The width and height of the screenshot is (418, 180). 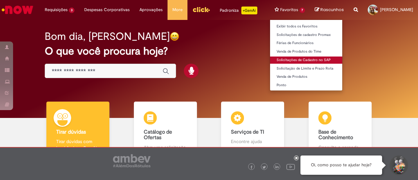 I want to click on b: Tirar dúvidas, so click(x=71, y=132).